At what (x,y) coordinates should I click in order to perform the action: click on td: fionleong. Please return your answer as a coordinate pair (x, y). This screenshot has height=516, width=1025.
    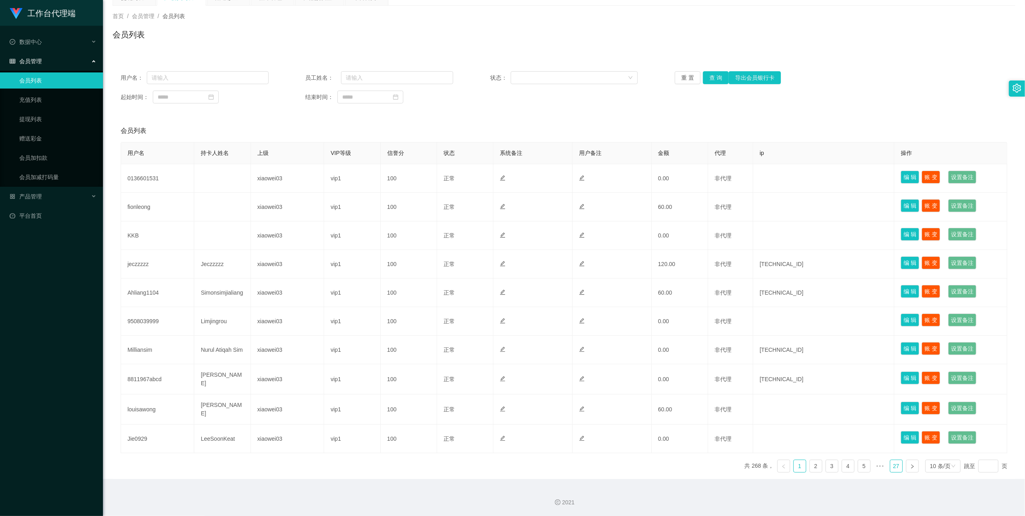
    Looking at the image, I should click on (158, 207).